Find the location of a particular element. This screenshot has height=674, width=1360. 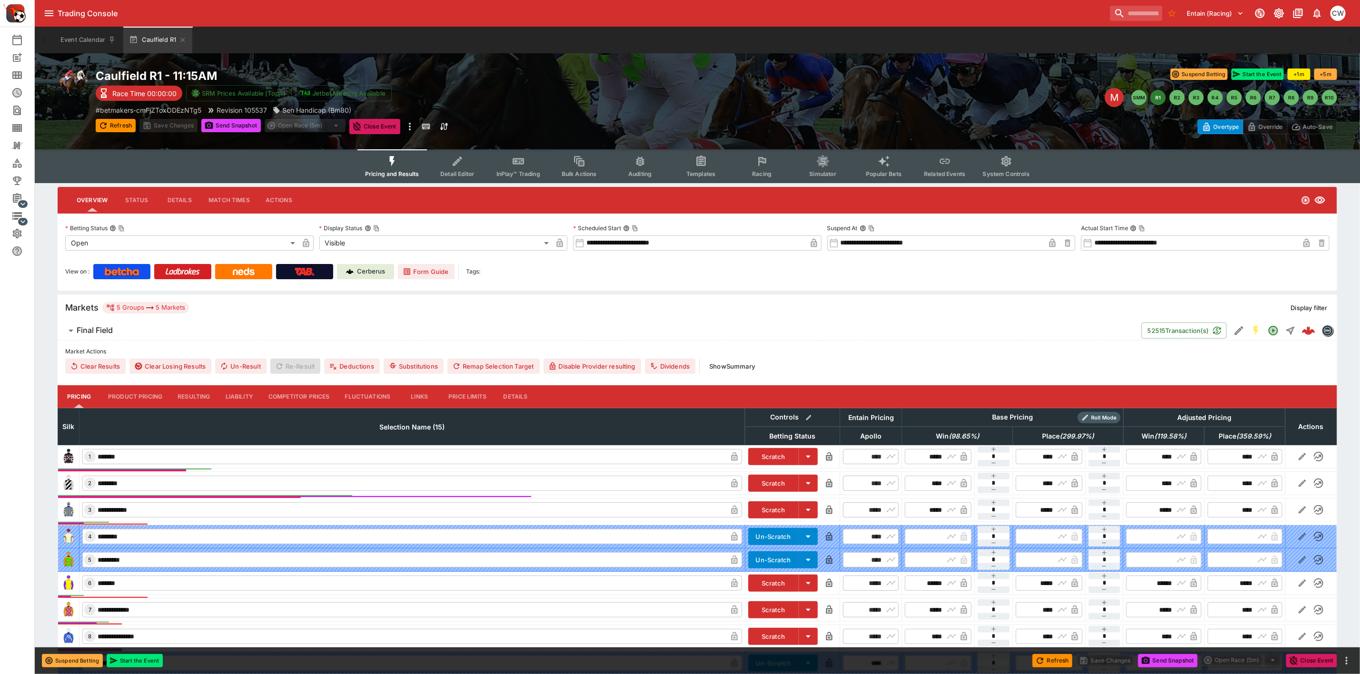

div: Visible is located at coordinates (436, 243).